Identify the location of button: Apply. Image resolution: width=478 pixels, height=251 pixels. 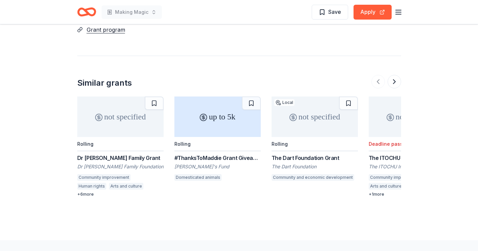
(372, 12).